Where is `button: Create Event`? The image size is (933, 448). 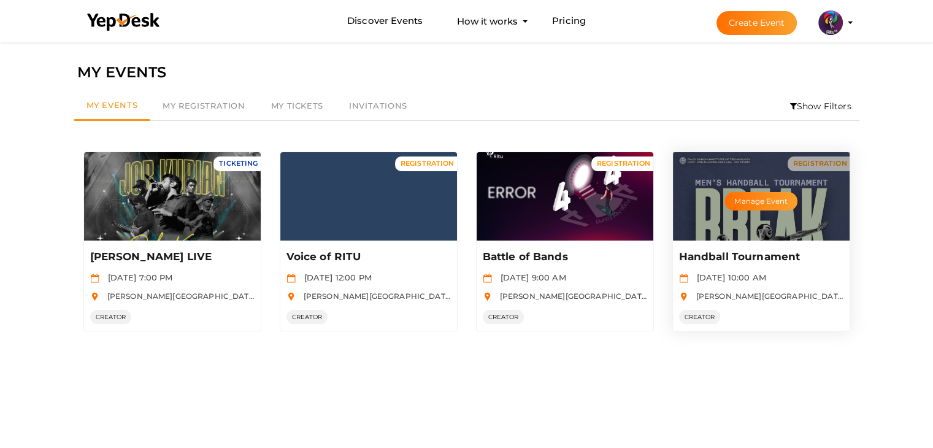 button: Create Event is located at coordinates (757, 23).